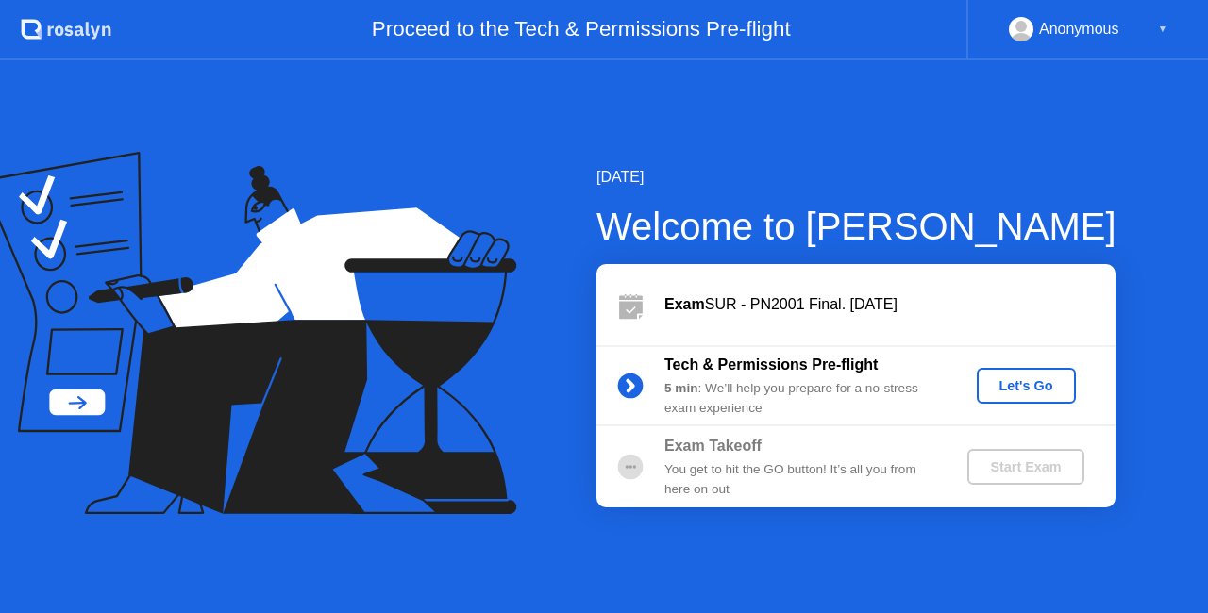  Describe the element at coordinates (713, 445) in the screenshot. I see `b: Exam Takeoff` at that location.